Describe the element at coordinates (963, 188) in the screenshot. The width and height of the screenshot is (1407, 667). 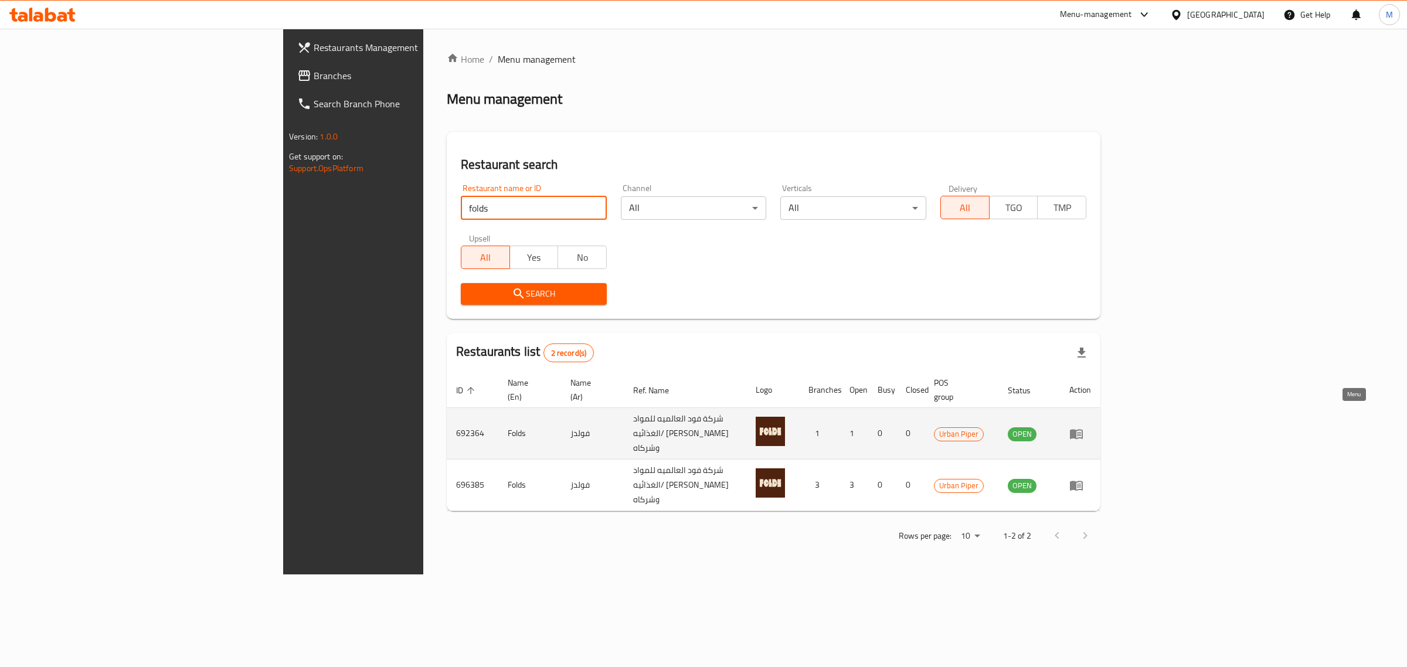
I see `label: Delivery` at that location.